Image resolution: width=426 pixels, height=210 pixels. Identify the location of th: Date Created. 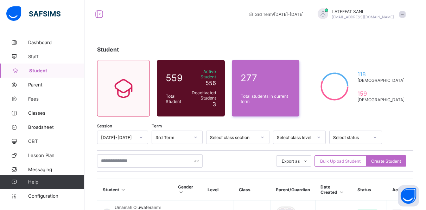
(334, 189).